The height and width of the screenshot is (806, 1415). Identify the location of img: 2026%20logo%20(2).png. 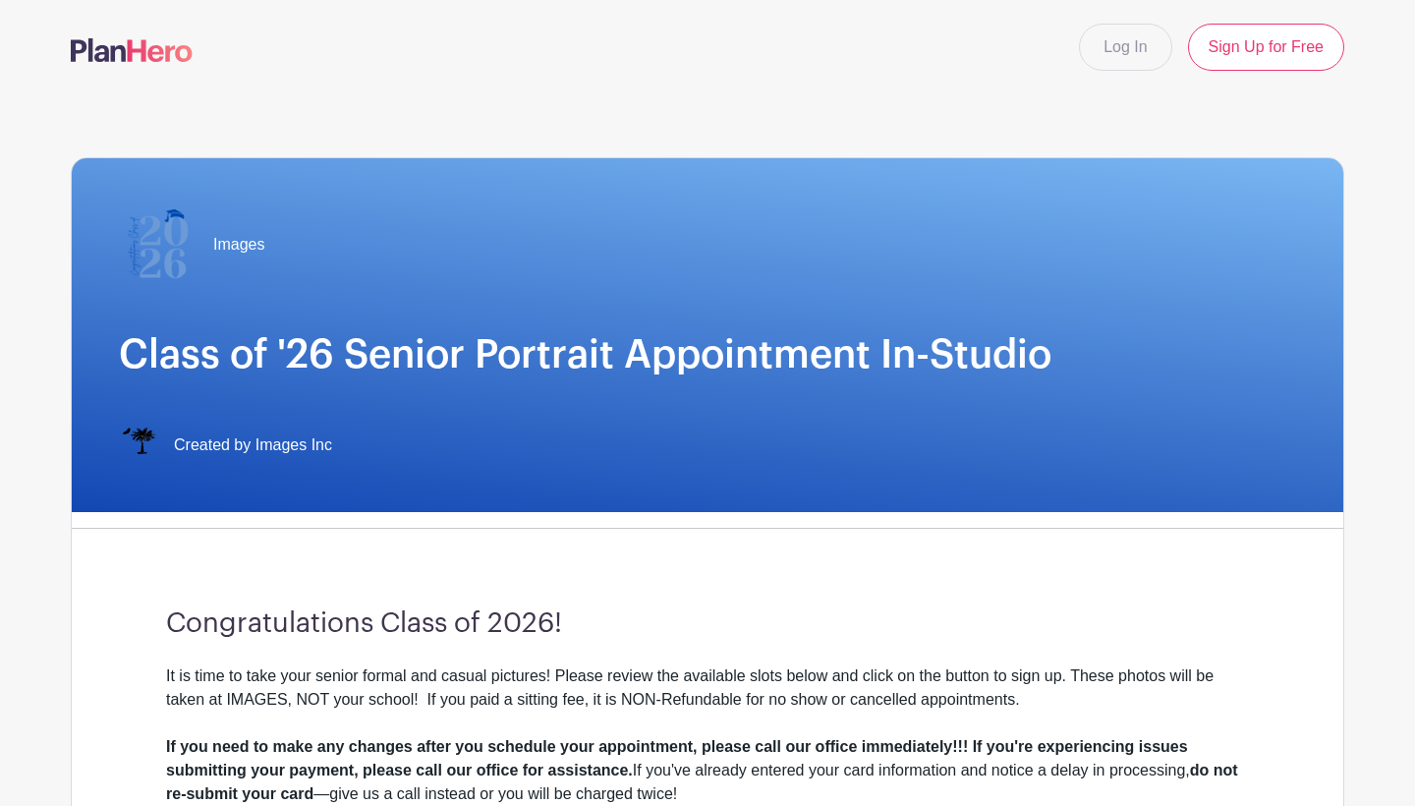
(158, 245).